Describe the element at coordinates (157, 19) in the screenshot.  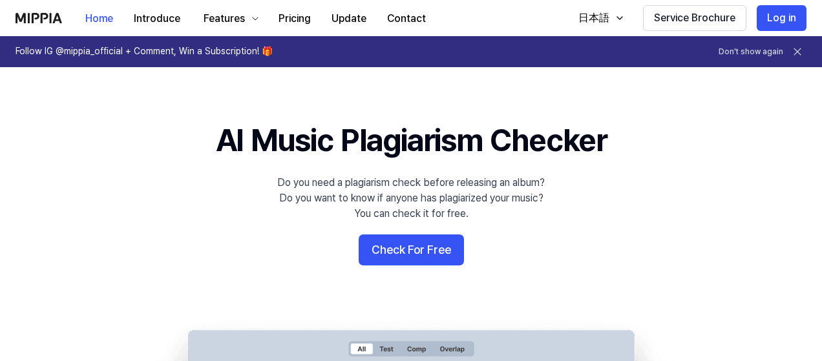
I see `button: Introduce` at that location.